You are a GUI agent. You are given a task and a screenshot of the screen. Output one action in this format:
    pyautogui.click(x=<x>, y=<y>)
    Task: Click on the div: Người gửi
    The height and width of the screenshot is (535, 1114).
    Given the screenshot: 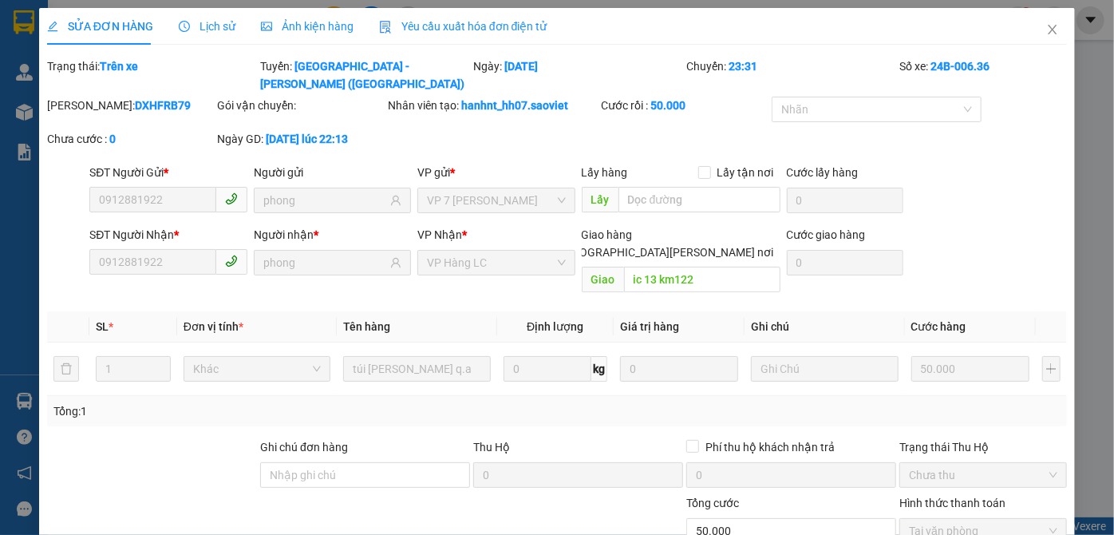 What is the action you would take?
    pyautogui.click(x=332, y=172)
    